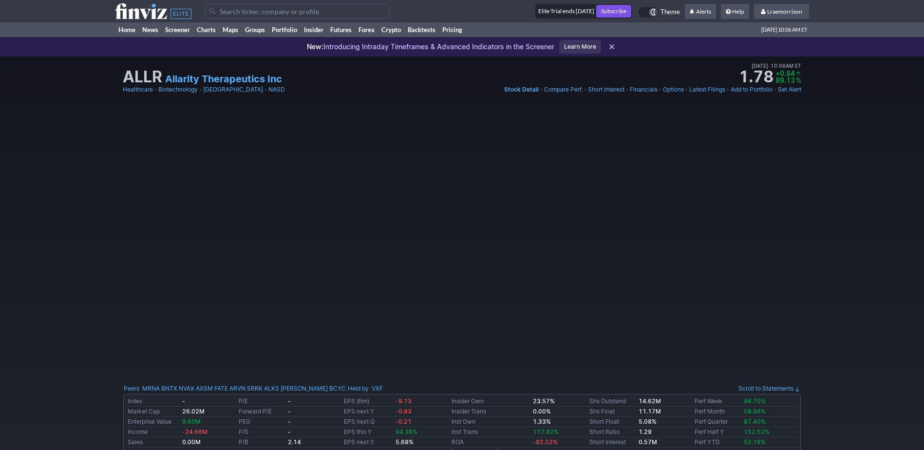  I want to click on td: Perf Month, so click(717, 411).